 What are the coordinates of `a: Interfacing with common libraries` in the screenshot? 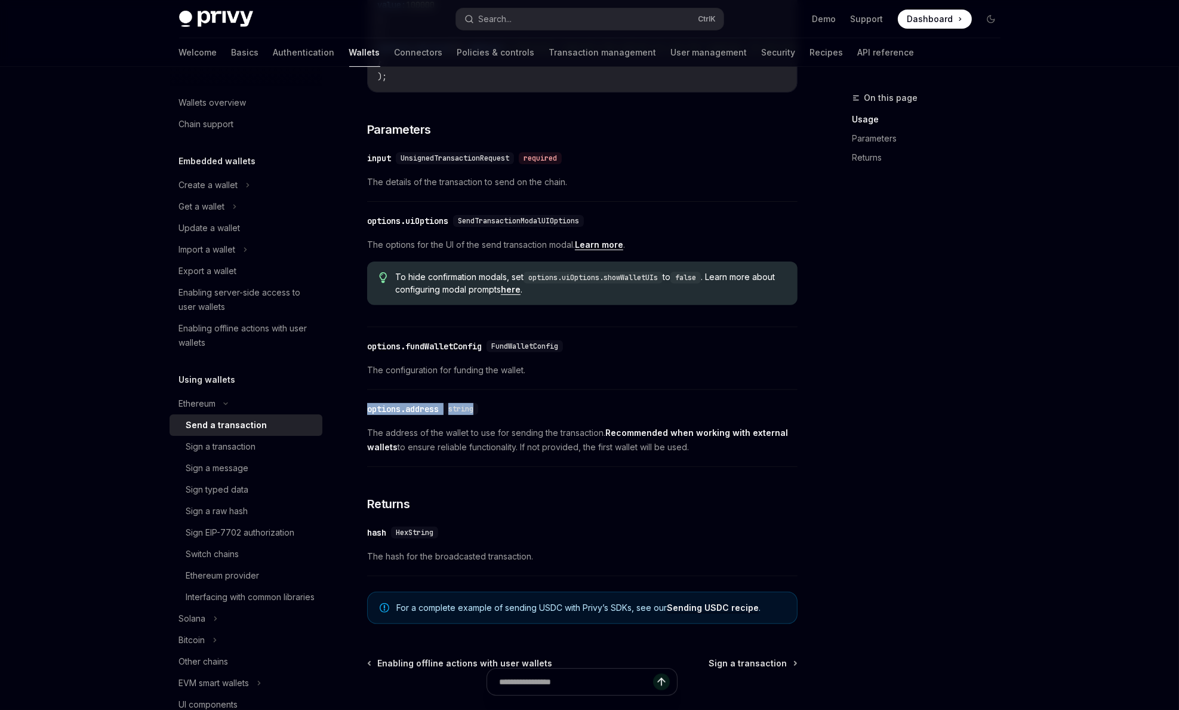 It's located at (246, 597).